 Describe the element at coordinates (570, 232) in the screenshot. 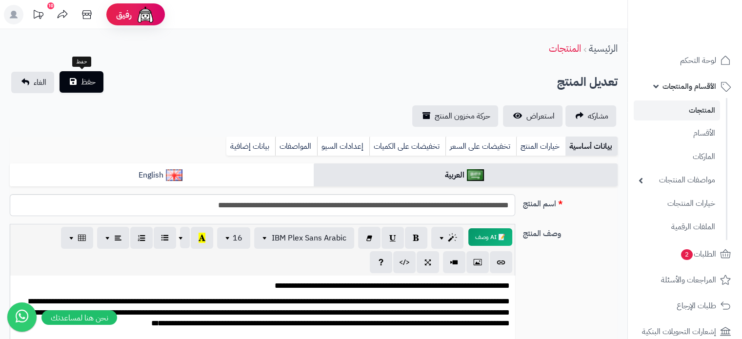

I see `label: وصف المنتج` at that location.